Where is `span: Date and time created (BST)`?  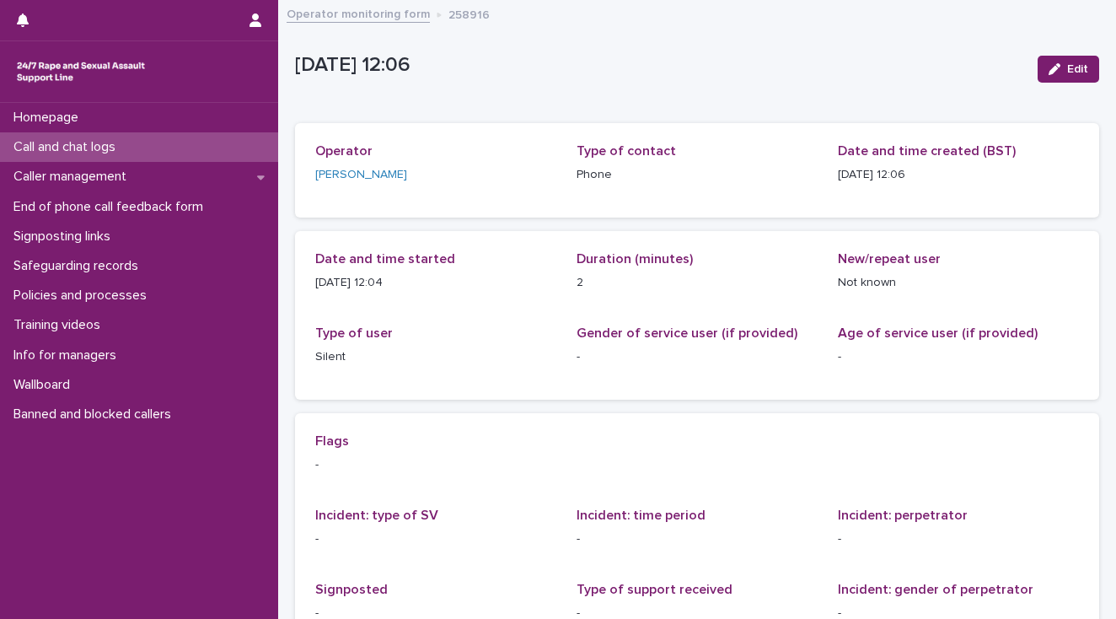
span: Date and time created (BST) is located at coordinates (927, 151).